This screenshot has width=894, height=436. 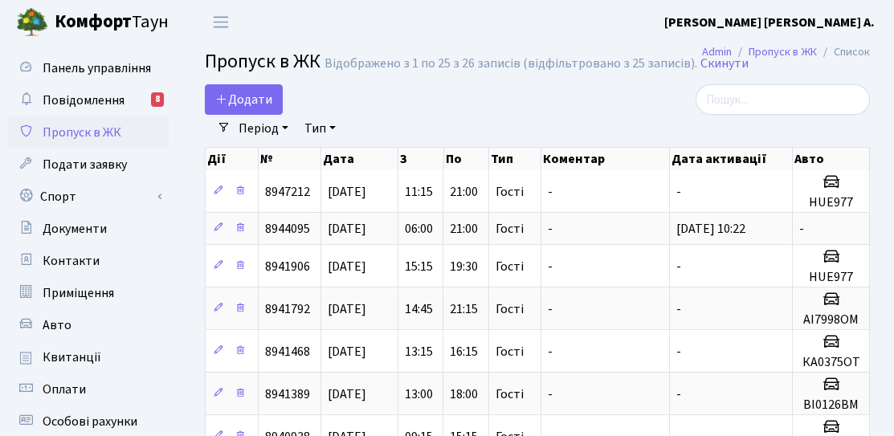 What do you see at coordinates (112, 22) in the screenshot?
I see `span: Таун` at bounding box center [112, 22].